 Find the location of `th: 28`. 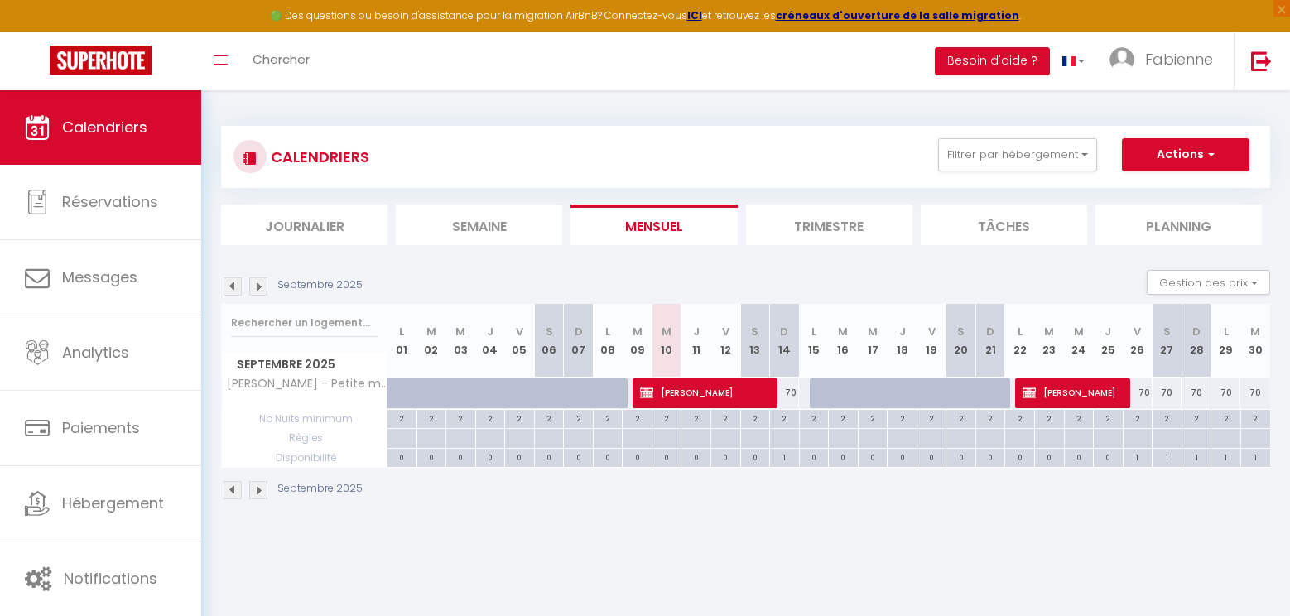

th: 28 is located at coordinates (1197, 340).